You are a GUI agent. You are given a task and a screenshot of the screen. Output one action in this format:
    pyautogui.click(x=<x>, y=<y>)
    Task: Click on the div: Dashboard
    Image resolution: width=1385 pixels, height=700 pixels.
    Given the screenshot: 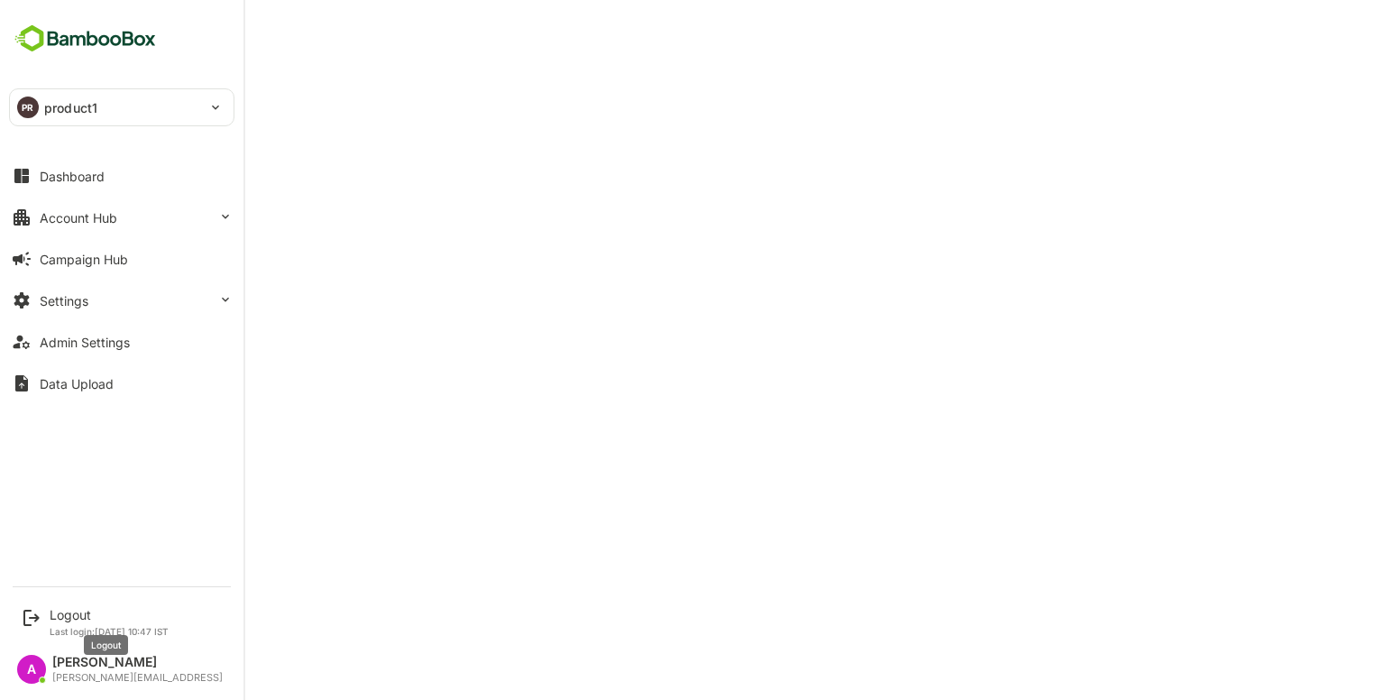 What is the action you would take?
    pyautogui.click(x=72, y=176)
    